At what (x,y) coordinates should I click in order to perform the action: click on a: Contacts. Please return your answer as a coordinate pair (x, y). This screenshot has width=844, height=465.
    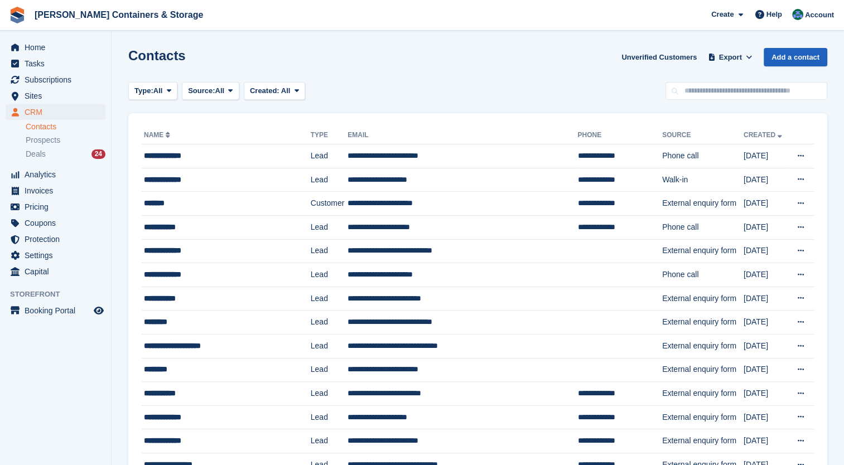
    Looking at the image, I should click on (65, 127).